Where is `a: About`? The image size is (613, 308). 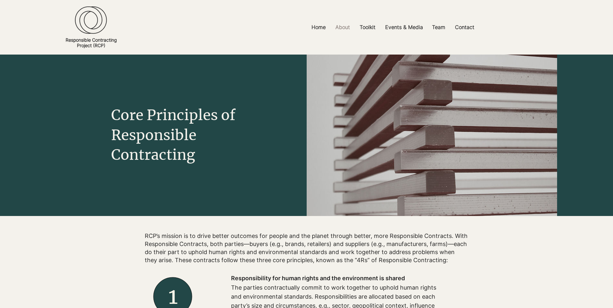
a: About is located at coordinates (343, 27).